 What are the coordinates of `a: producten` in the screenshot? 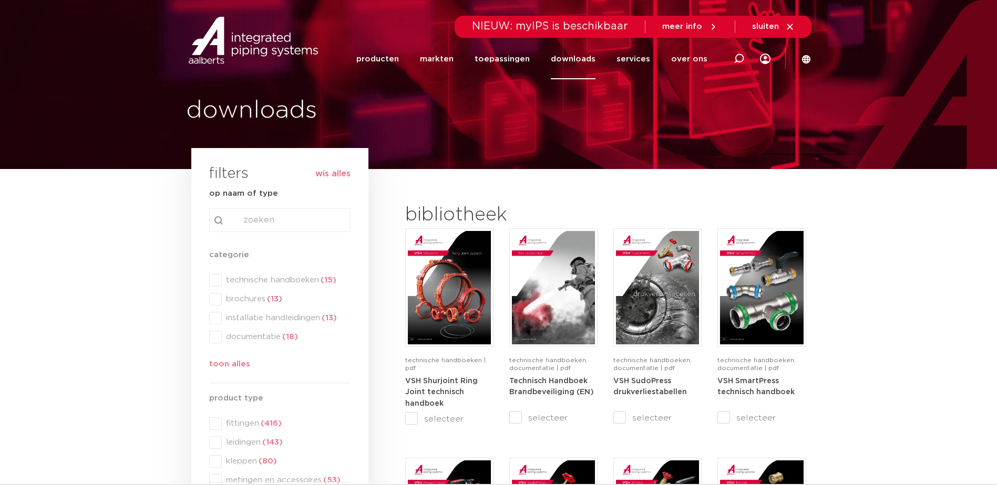 It's located at (377, 59).